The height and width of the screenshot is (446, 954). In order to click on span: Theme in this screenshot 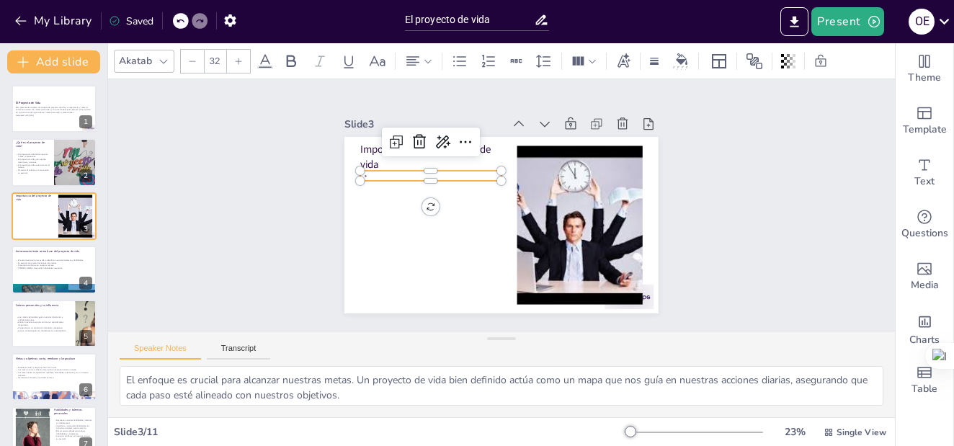, I will do `click(924, 78)`.